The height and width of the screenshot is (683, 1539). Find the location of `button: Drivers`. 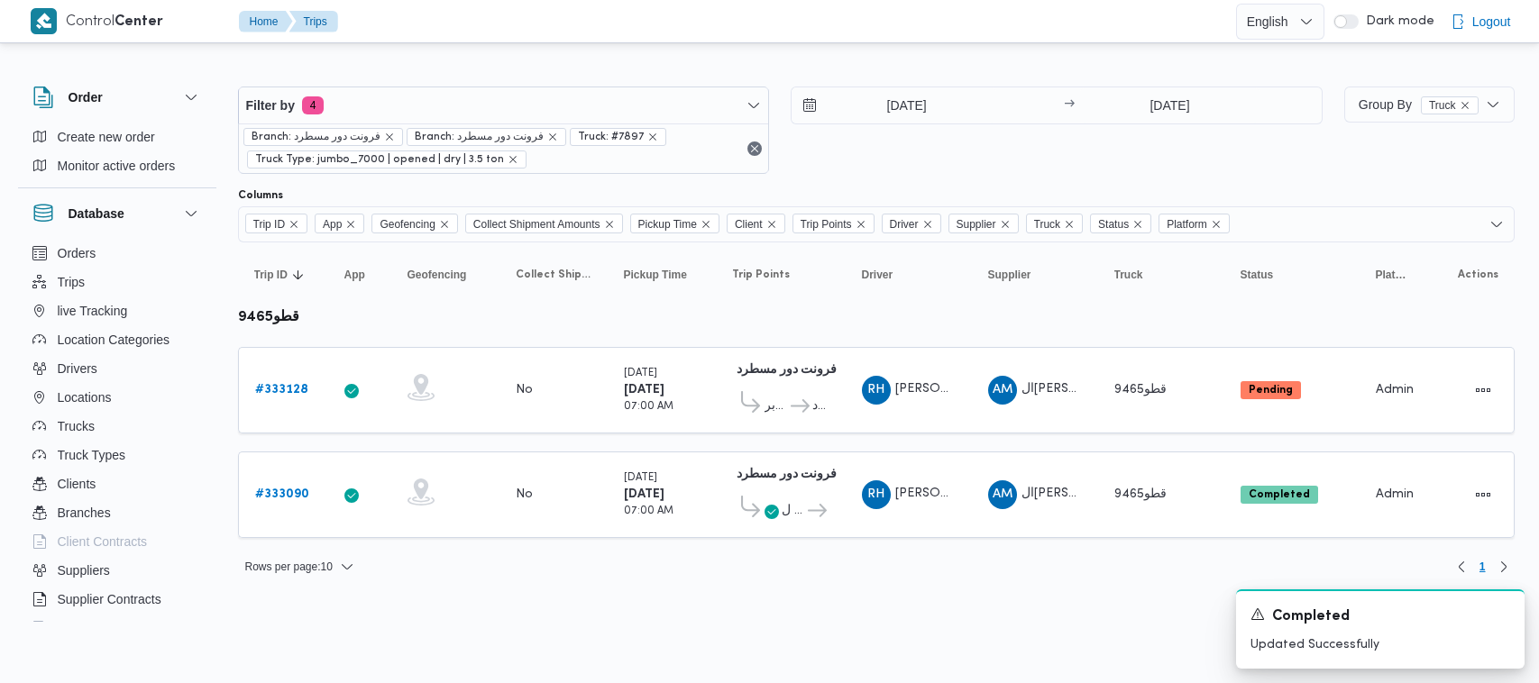

button: Drivers is located at coordinates (117, 369).